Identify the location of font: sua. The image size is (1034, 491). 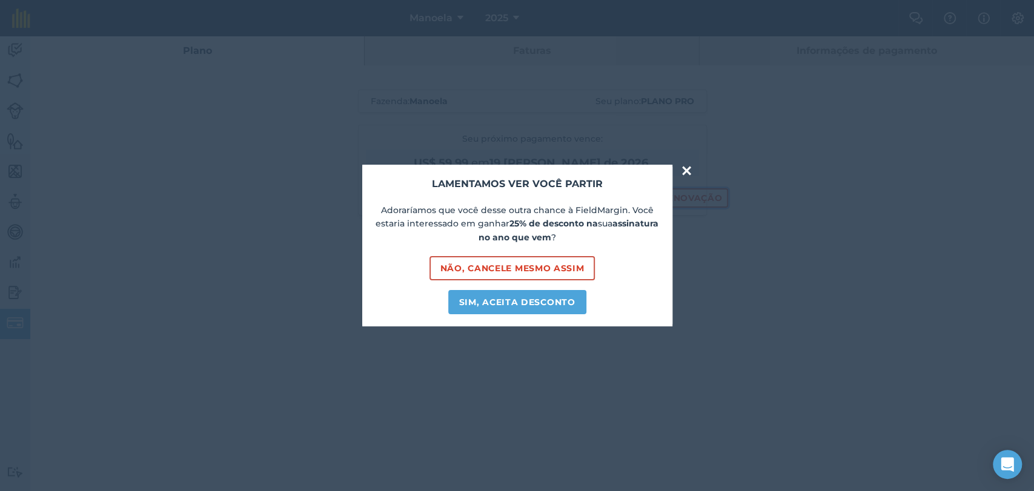
(605, 224).